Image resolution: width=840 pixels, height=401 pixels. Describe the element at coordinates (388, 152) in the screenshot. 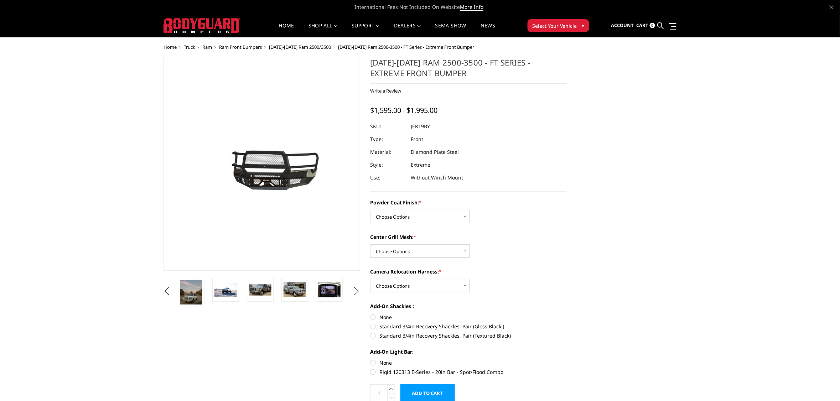

I see `dt: Material:` at that location.